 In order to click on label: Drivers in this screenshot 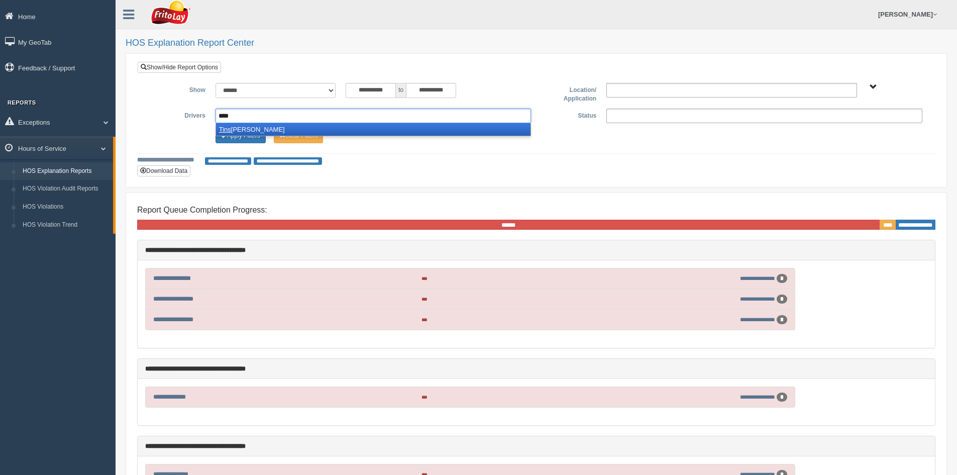, I will do `click(178, 115)`.